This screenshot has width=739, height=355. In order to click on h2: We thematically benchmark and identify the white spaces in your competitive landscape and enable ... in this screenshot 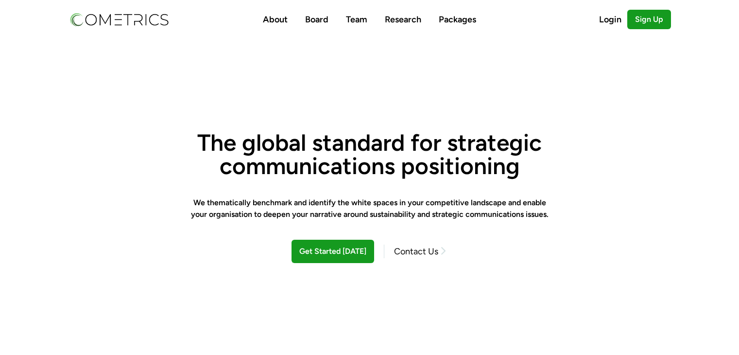, I will do `click(369, 208)`.